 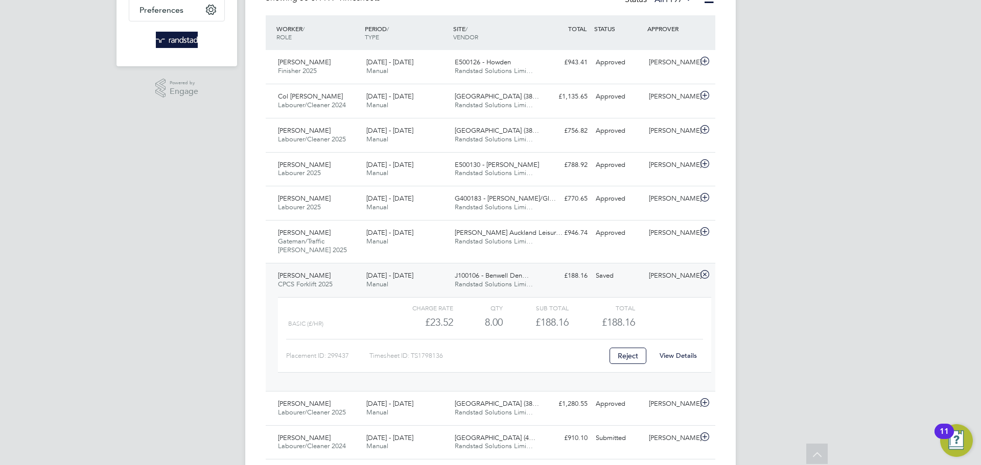 What do you see at coordinates (177, 88) in the screenshot?
I see `a: Powered byEngage` at bounding box center [177, 88].